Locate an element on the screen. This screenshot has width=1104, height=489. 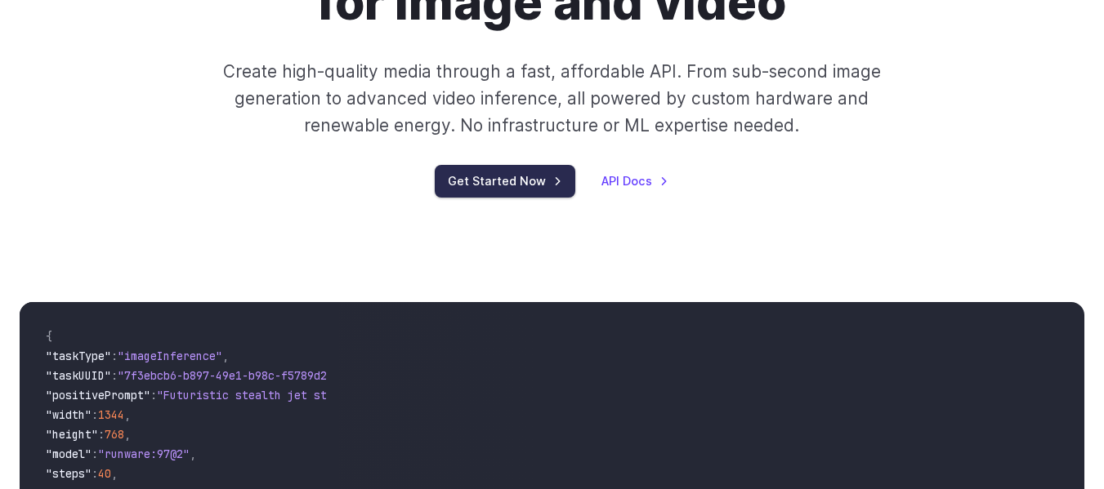
span: "positivePrompt" is located at coordinates (98, 395).